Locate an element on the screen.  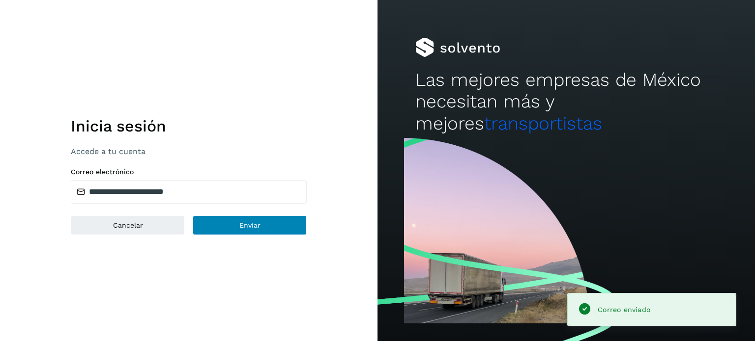
button: Cancelar is located at coordinates (128, 225).